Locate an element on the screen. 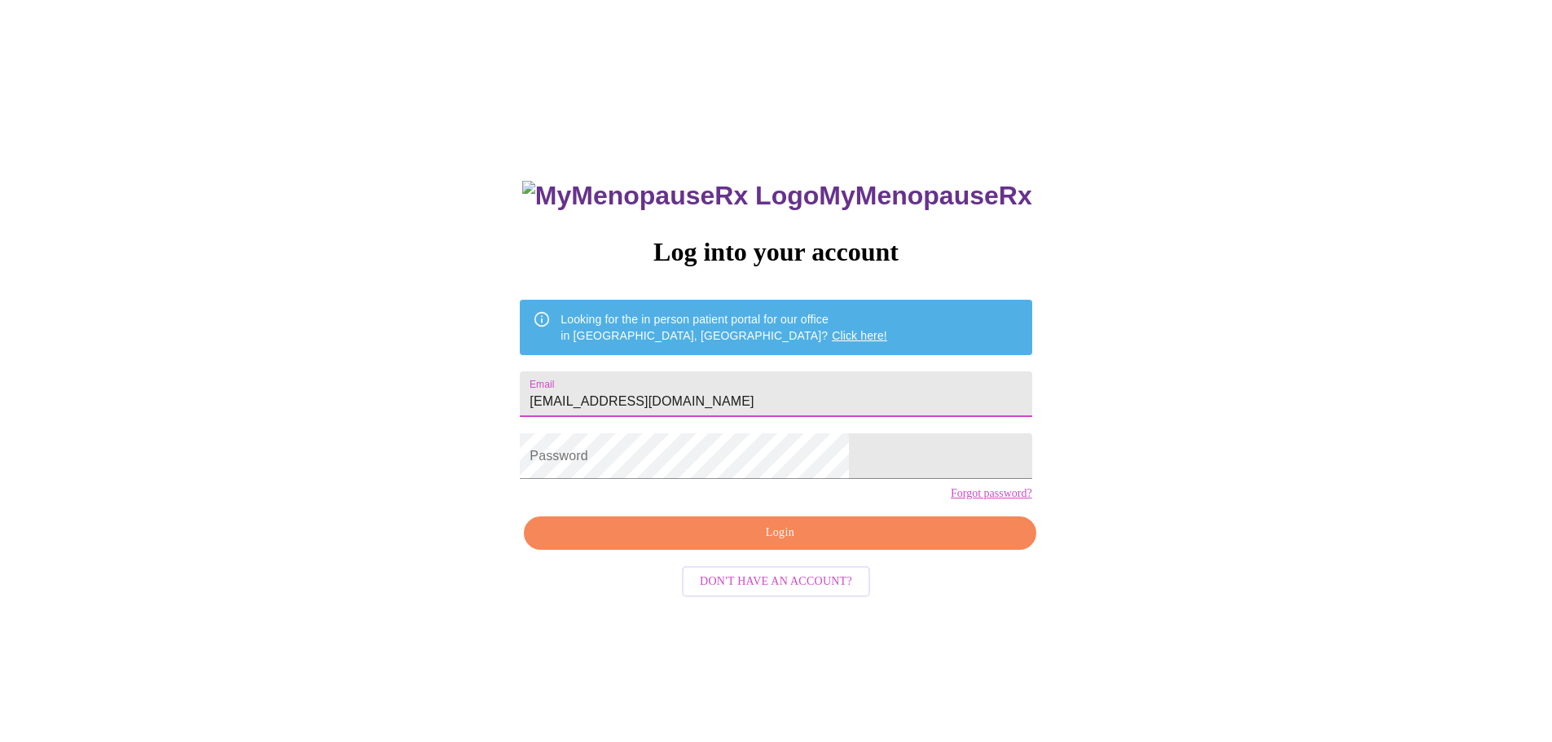 The height and width of the screenshot is (742, 1552). a: Click here! is located at coordinates (860, 336).